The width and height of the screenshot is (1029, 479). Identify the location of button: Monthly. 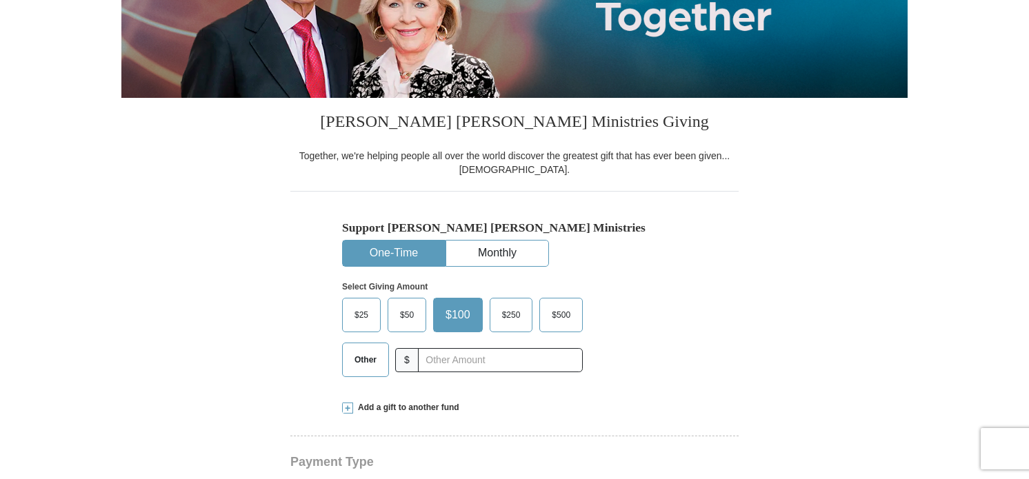
(497, 253).